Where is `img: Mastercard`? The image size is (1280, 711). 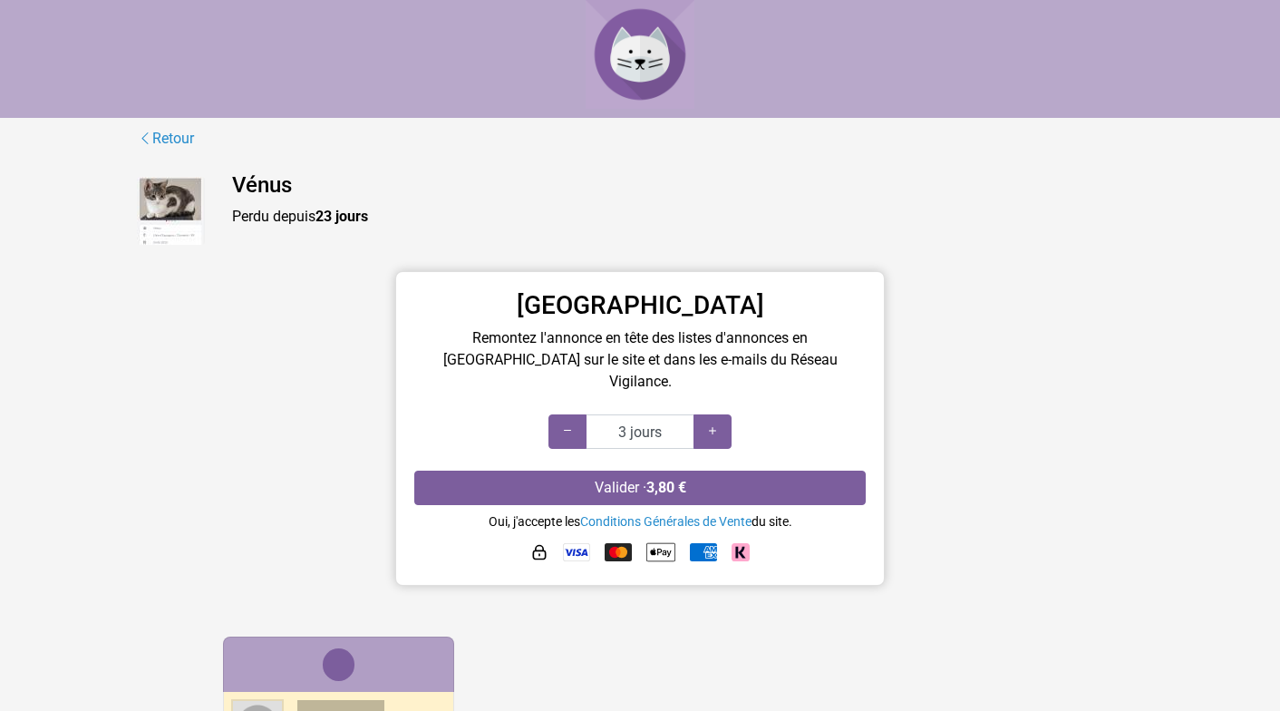
img: Mastercard is located at coordinates (618, 552).